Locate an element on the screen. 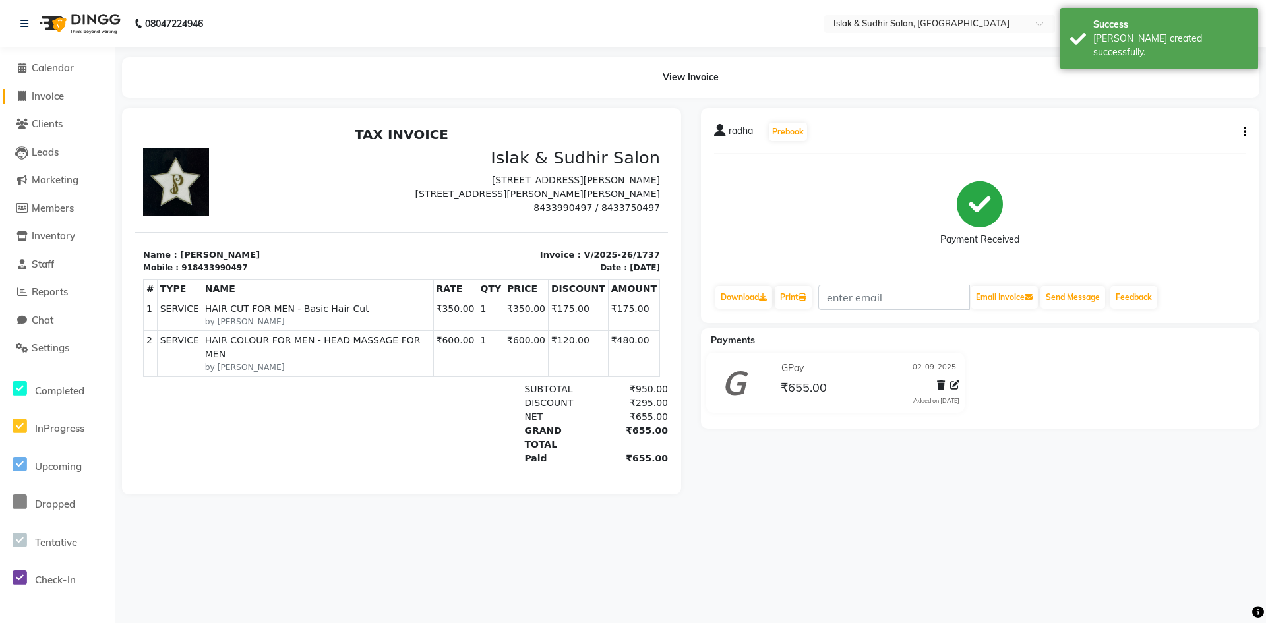 Image resolution: width=1266 pixels, height=623 pixels. th: PRICE is located at coordinates (391, 167).